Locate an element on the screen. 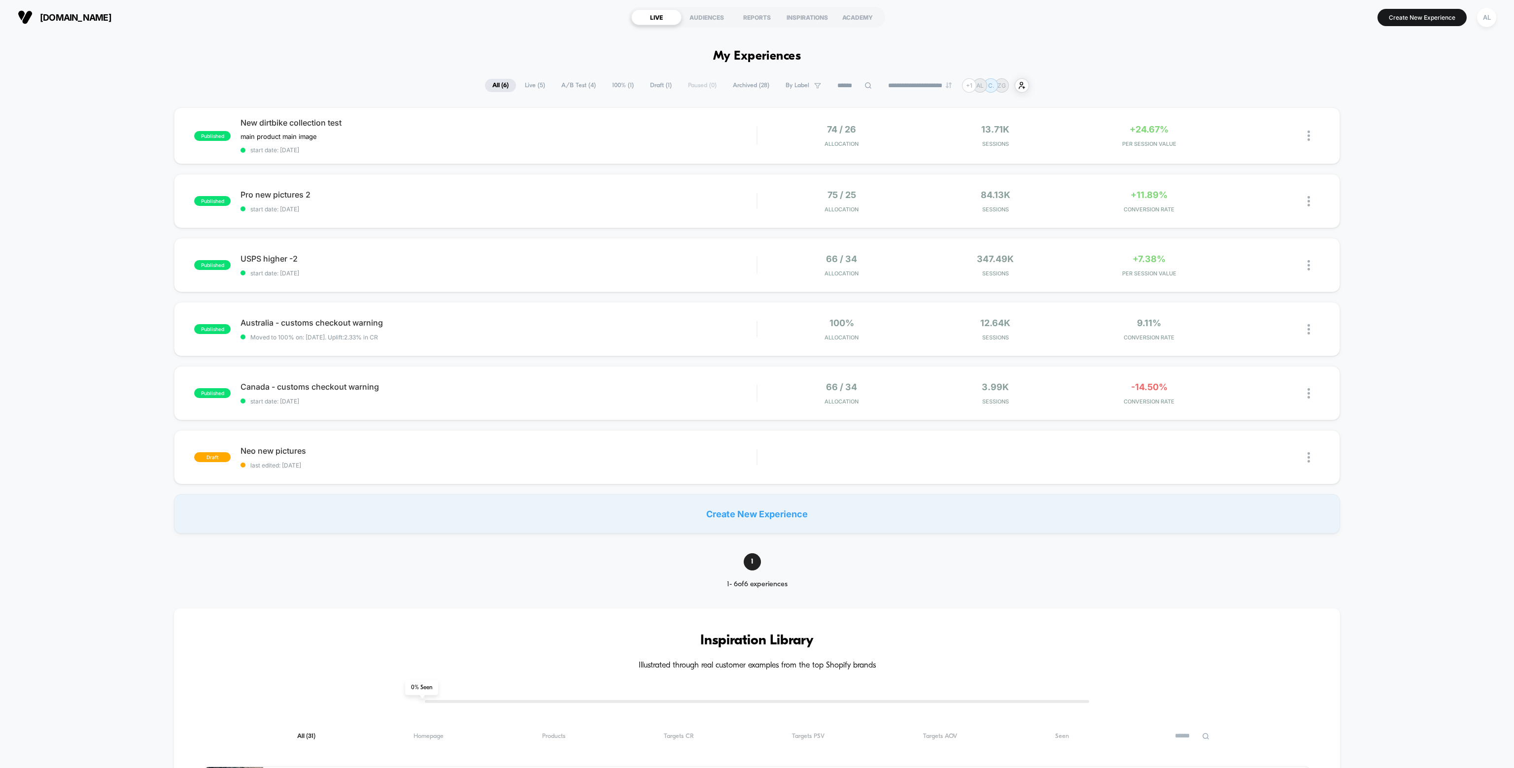  div: AUDIENCES is located at coordinates (707, 17).